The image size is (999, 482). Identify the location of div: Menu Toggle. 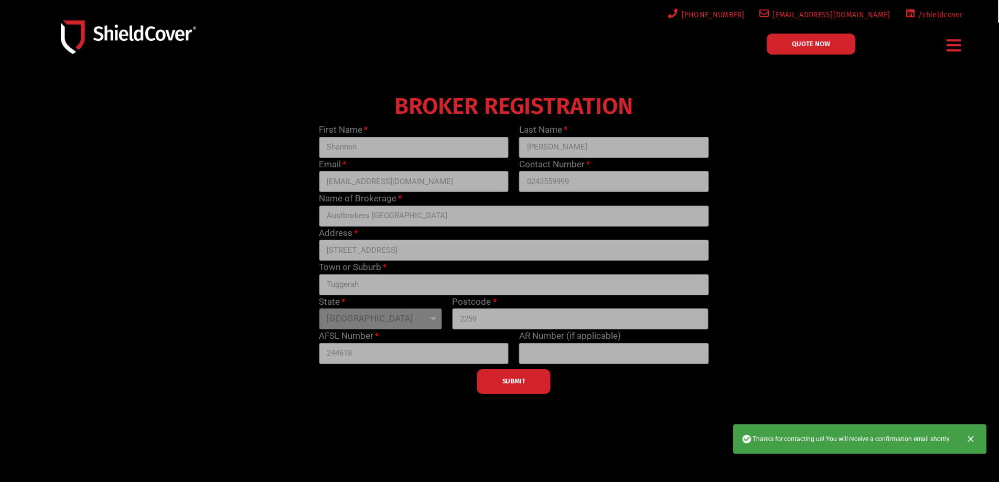
(954, 45).